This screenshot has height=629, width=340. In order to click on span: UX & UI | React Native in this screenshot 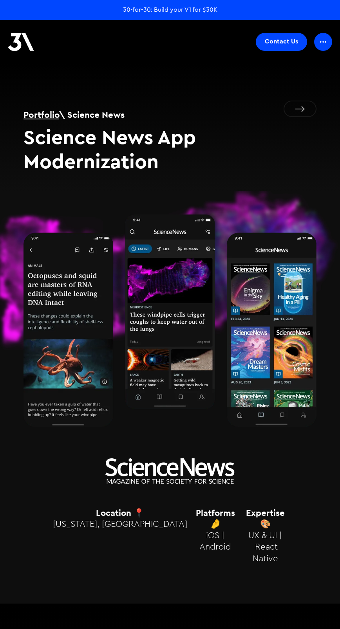, I will do `click(265, 547)`.